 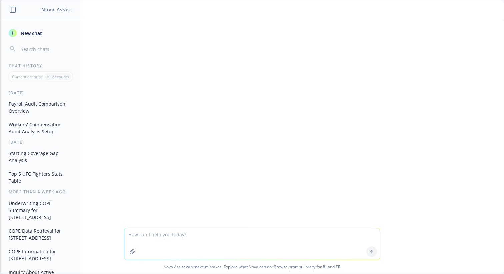 I want to click on span: Nova Assist can make mistakes. Explore what Nova can do: Browse prompt library for and, so click(x=252, y=267).